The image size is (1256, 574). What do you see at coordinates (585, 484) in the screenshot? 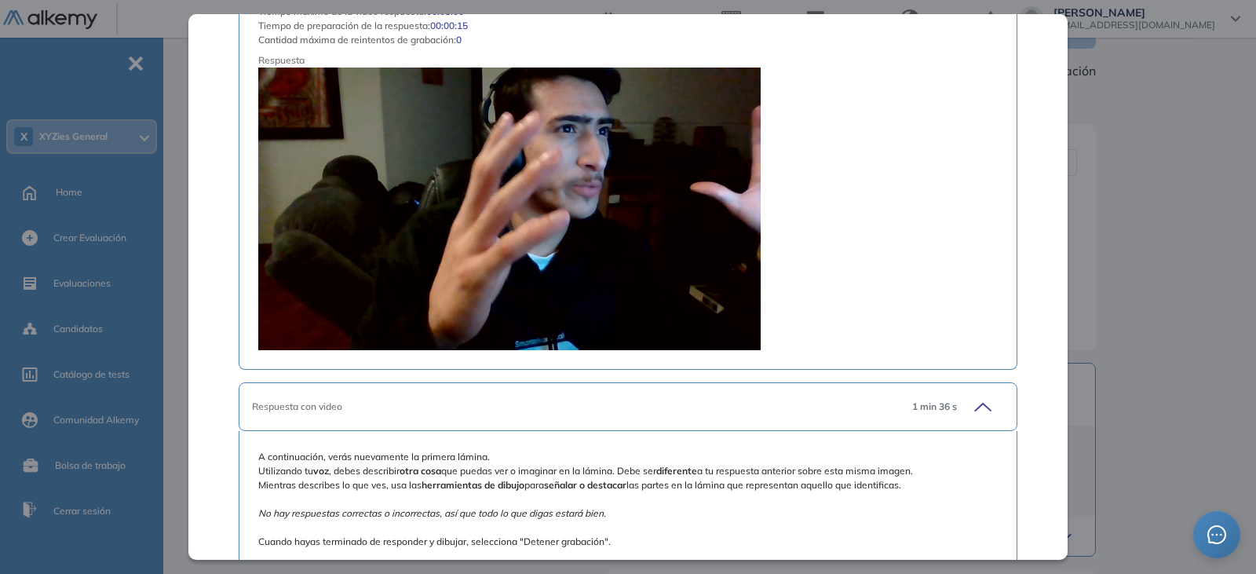
I see `b: señalar o destacar` at bounding box center [585, 484].